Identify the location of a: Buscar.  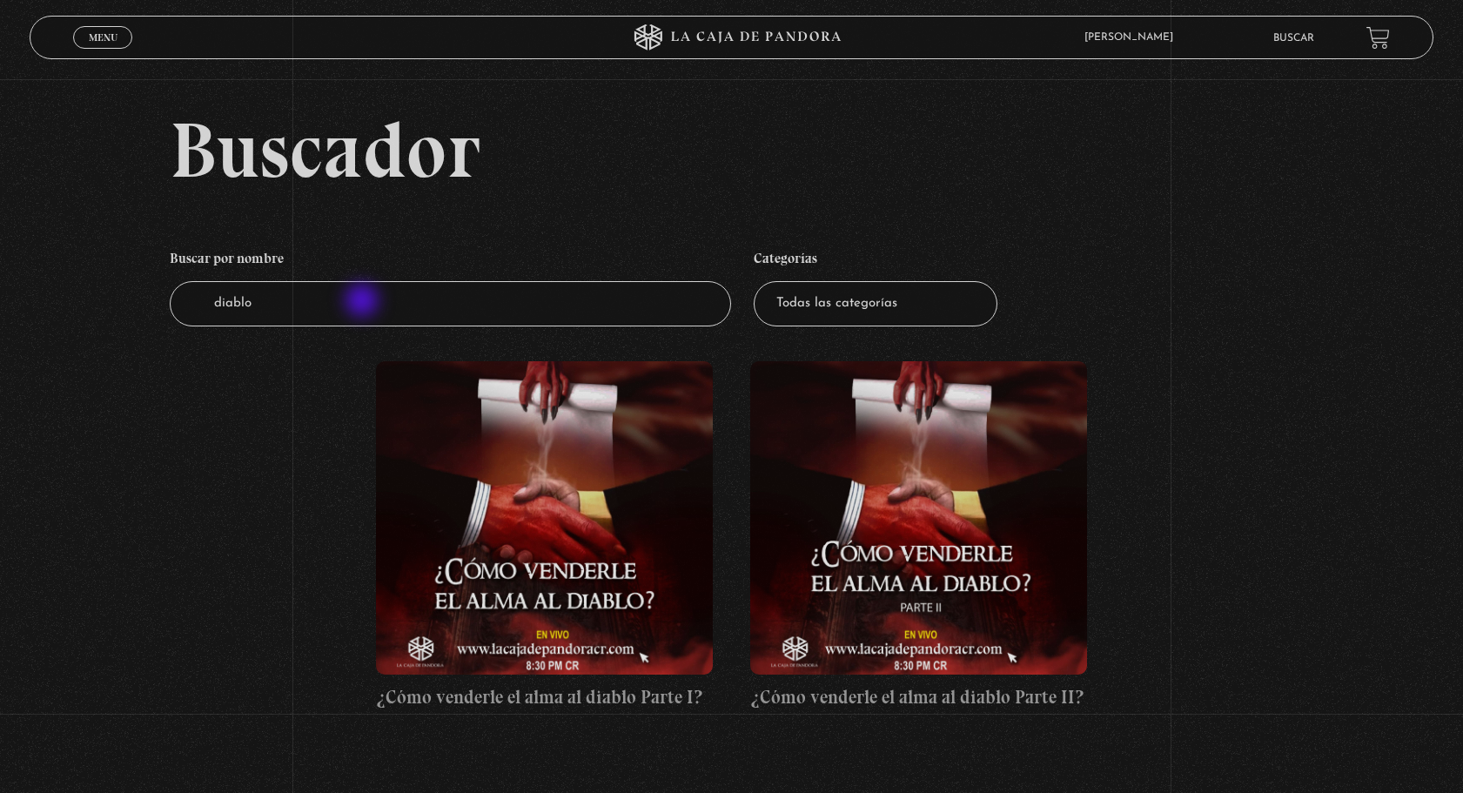
(1294, 38).